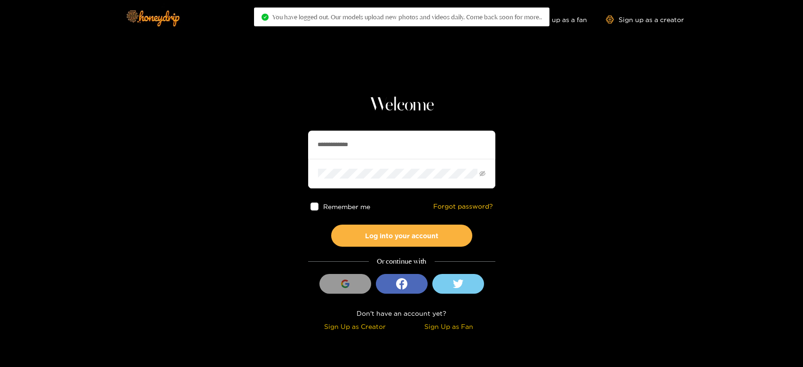 This screenshot has height=367, width=803. What do you see at coordinates (448, 326) in the screenshot?
I see `div: Sign Up as Fan` at bounding box center [448, 326].